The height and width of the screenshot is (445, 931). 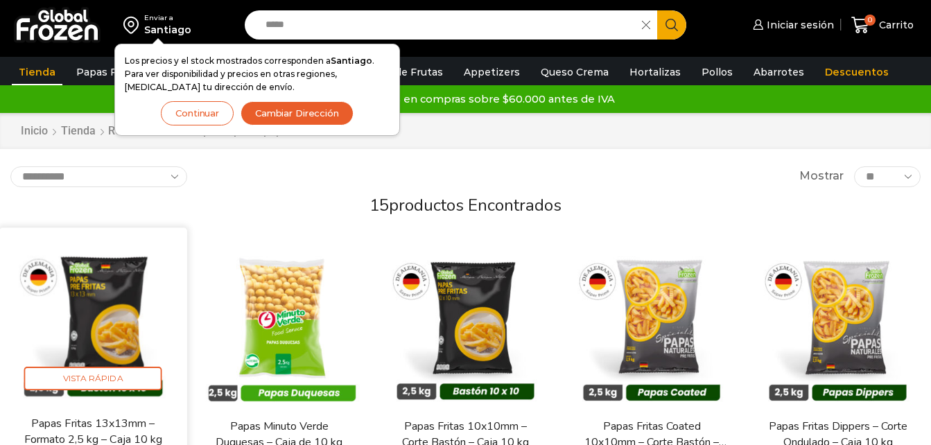 What do you see at coordinates (197, 113) in the screenshot?
I see `button: Continuar` at bounding box center [197, 113].